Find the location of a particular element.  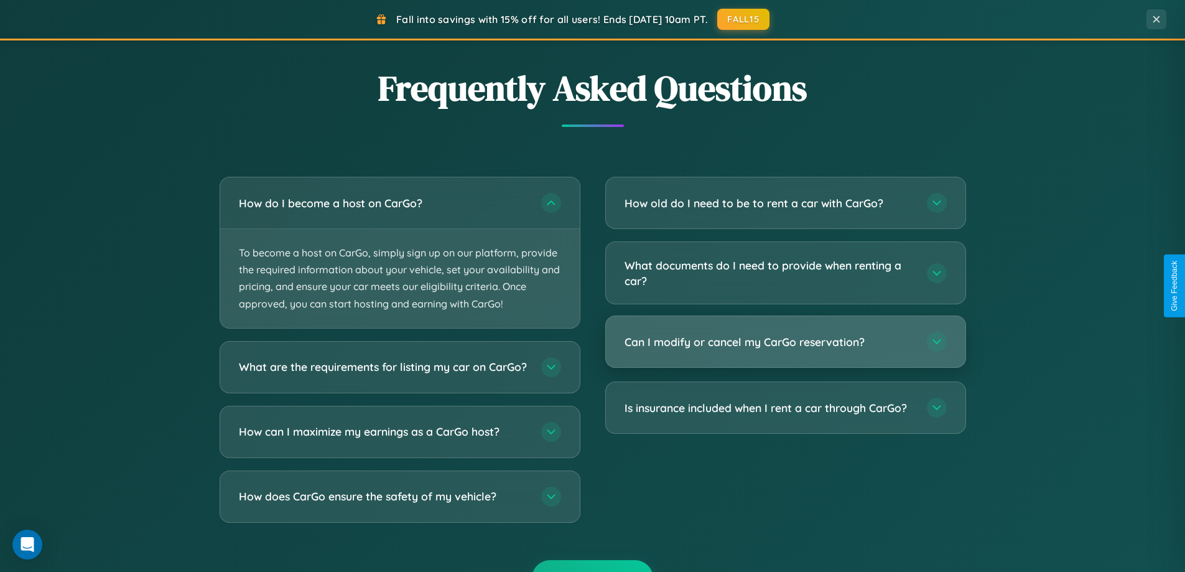

h3: Can I modify or cancel my CarGo reservation? is located at coordinates (770, 342).